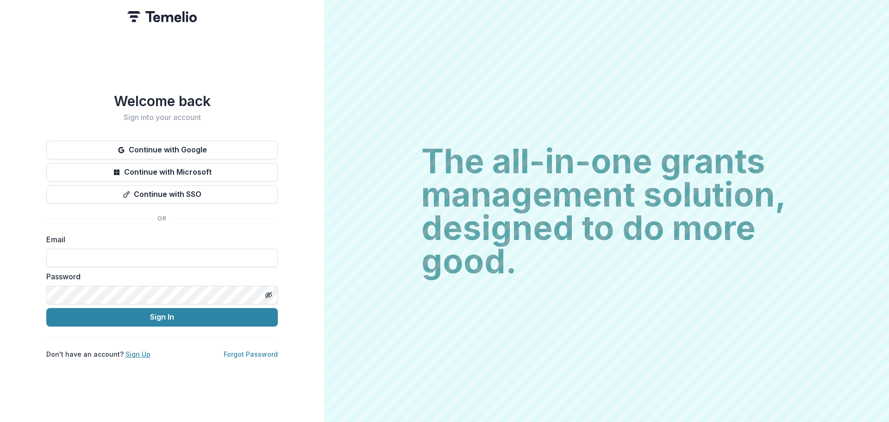  Describe the element at coordinates (162, 17) in the screenshot. I see `img: Temelio` at that location.